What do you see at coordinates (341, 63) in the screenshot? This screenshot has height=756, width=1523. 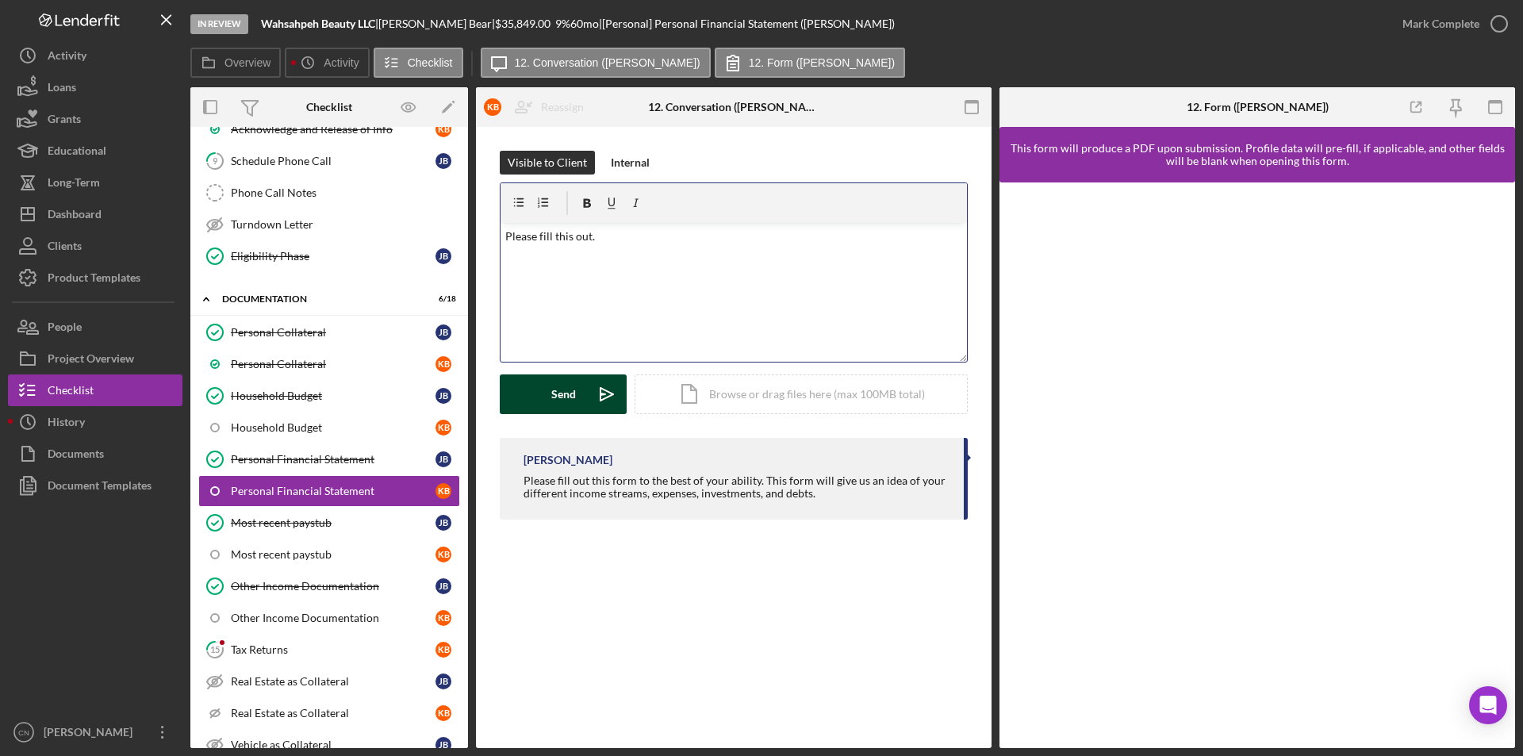 I see `label: Activity` at bounding box center [341, 63].